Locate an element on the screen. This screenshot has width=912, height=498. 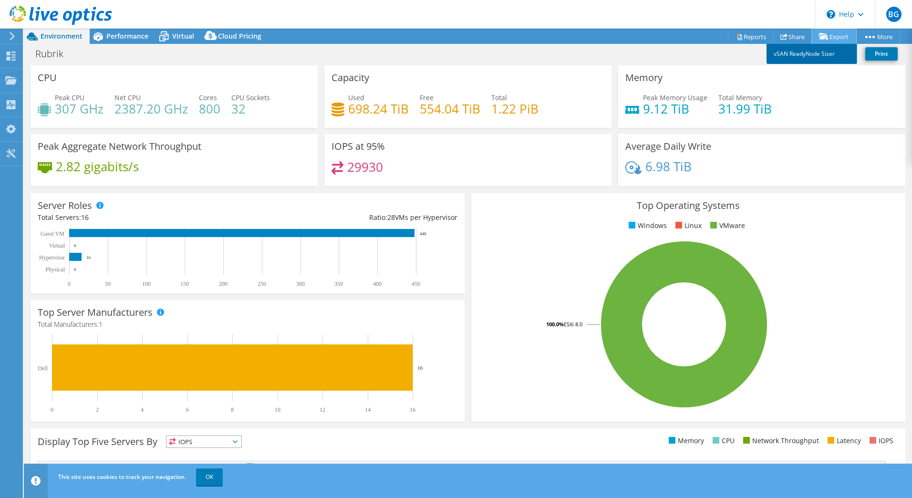
span: Net CPU is located at coordinates (127, 97).